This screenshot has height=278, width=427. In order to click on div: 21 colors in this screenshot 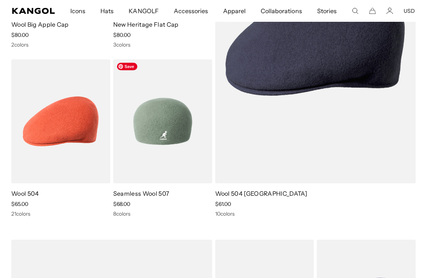, I will do `click(61, 214)`.